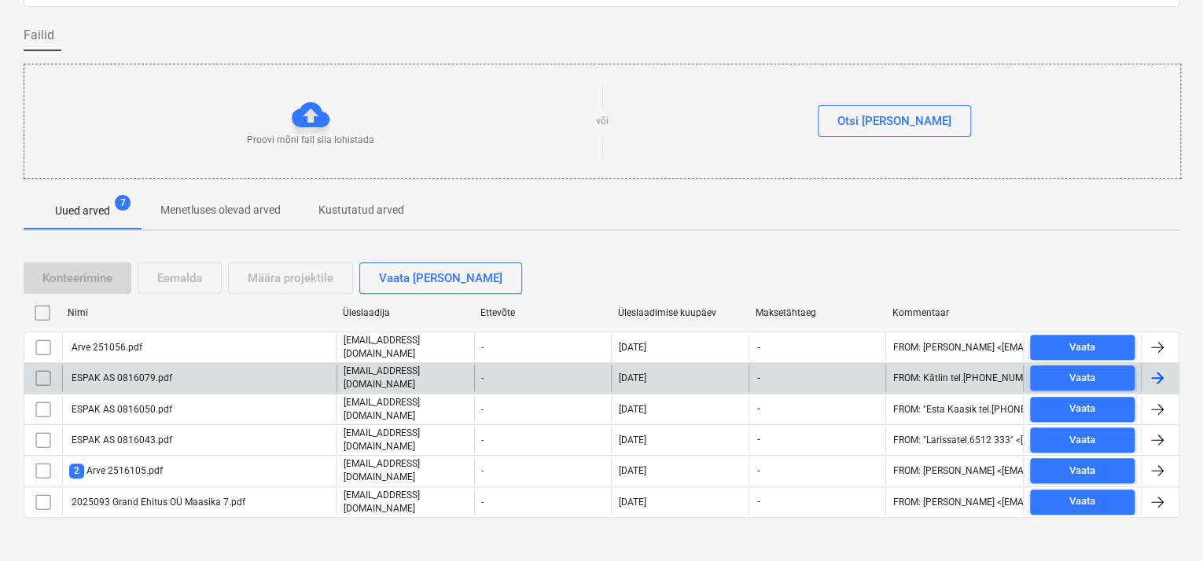  What do you see at coordinates (120, 378) in the screenshot?
I see `div: ESPAK AS 0816079.pdf` at bounding box center [120, 378].